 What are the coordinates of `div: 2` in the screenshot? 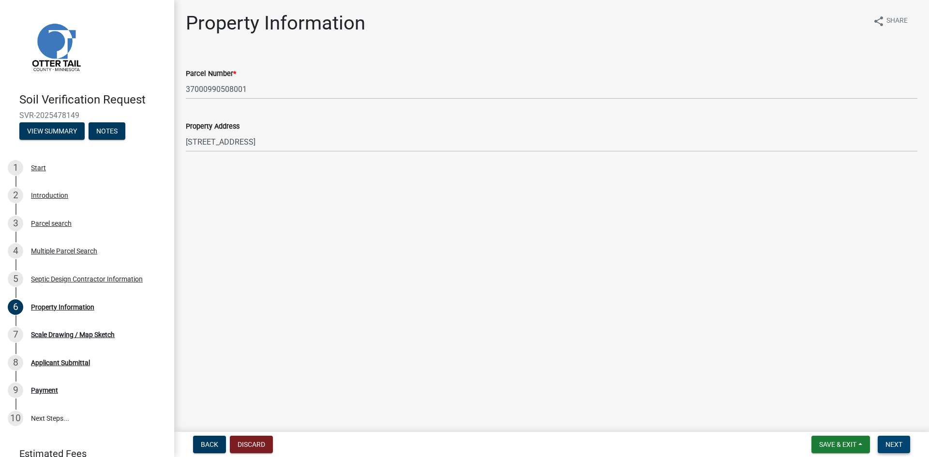 It's located at (15, 195).